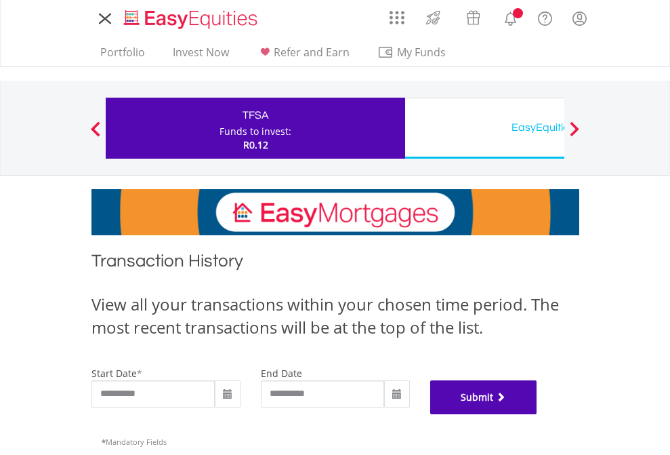  What do you see at coordinates (484, 397) in the screenshot?
I see `button: Submit` at bounding box center [484, 397].